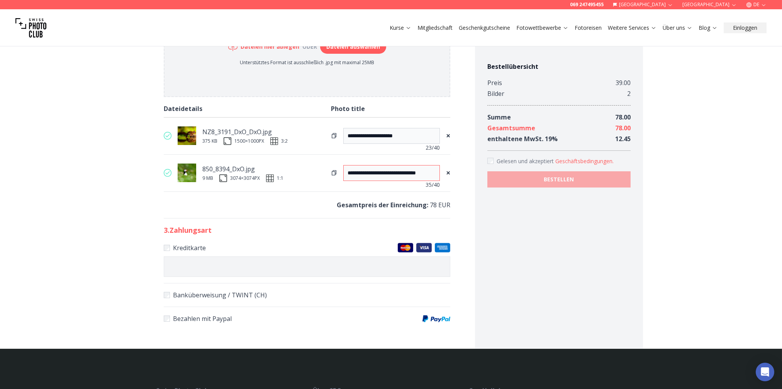 This screenshot has height=389, width=782. Describe the element at coordinates (526, 161) in the screenshot. I see `span: Gelesen und akzeptiert` at that location.